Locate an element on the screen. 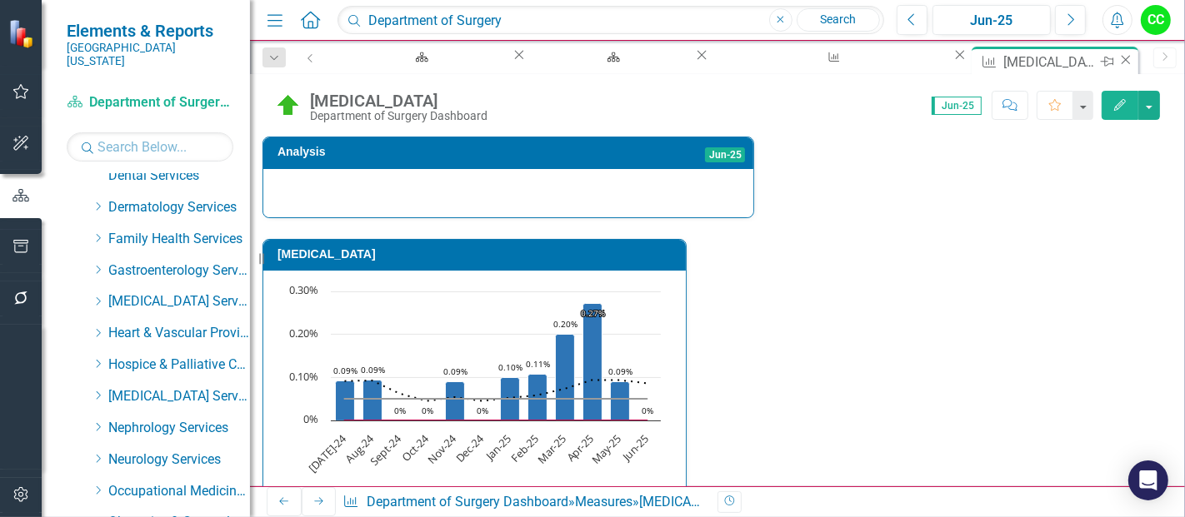  text: 0.27% is located at coordinates (592, 313).